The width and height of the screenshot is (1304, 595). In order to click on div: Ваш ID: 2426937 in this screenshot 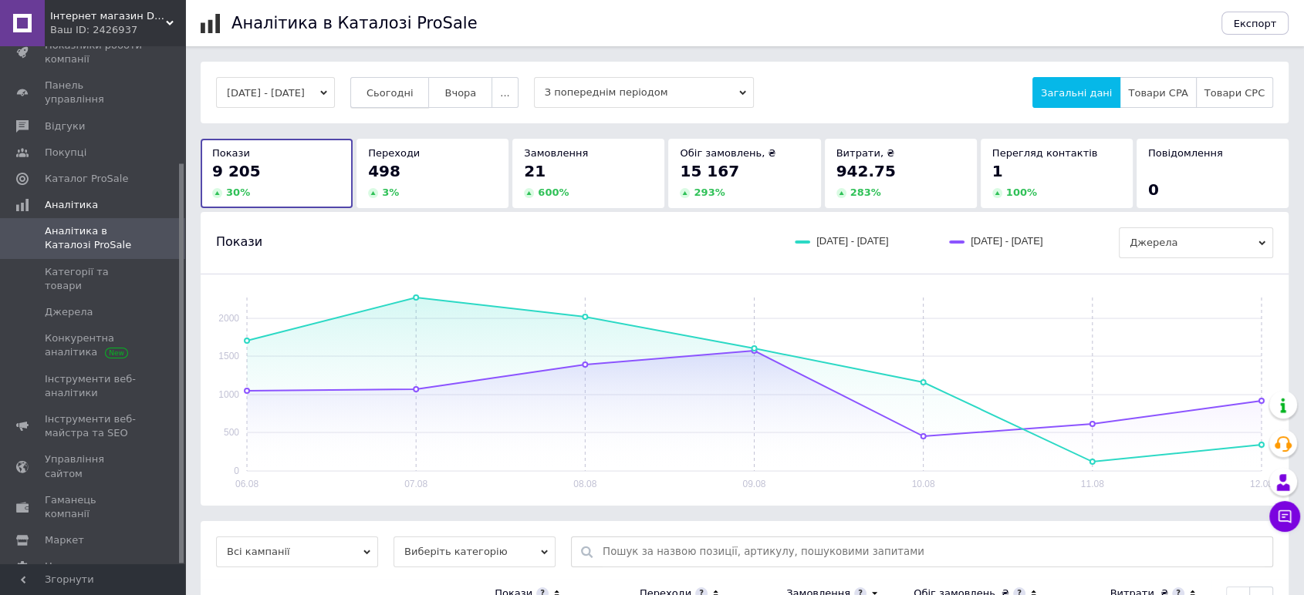, I will do `click(117, 30)`.